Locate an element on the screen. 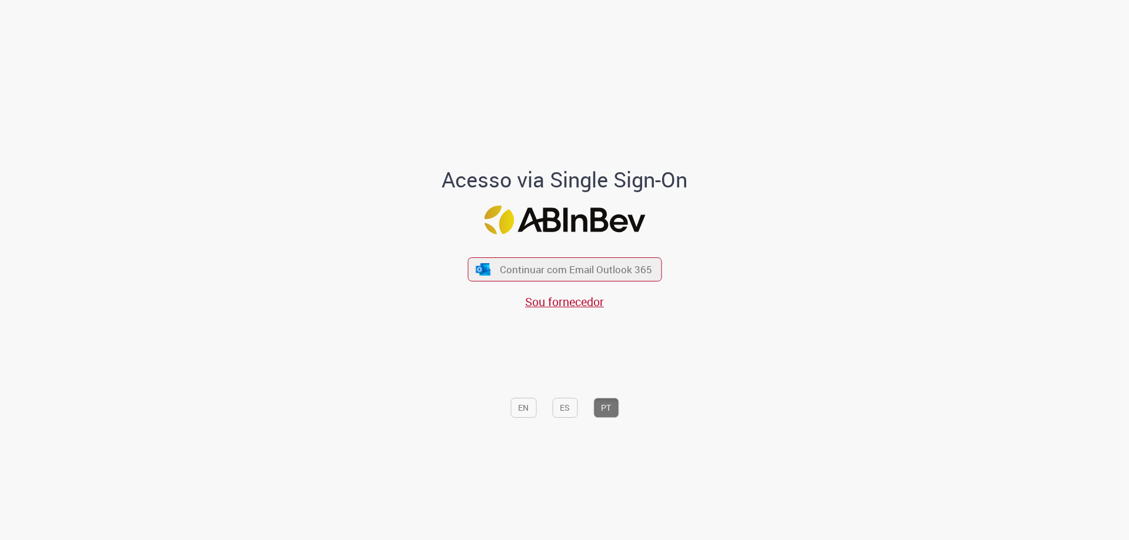 The width and height of the screenshot is (1129, 540). button: EN is located at coordinates (523, 408).